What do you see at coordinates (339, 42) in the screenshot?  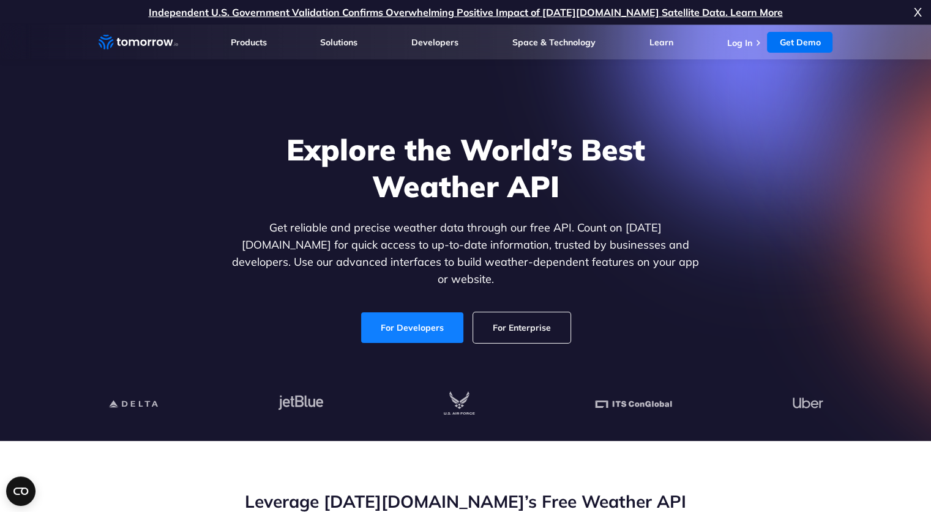 I see `a: Solutions` at bounding box center [339, 42].